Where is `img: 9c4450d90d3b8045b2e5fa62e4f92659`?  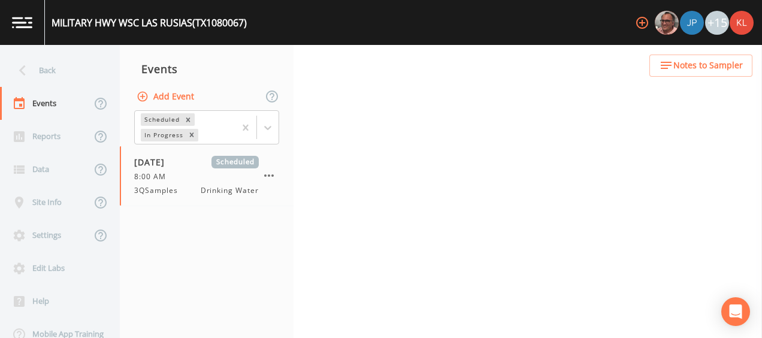
img: 9c4450d90d3b8045b2e5fa62e4f92659 is located at coordinates (741, 23).